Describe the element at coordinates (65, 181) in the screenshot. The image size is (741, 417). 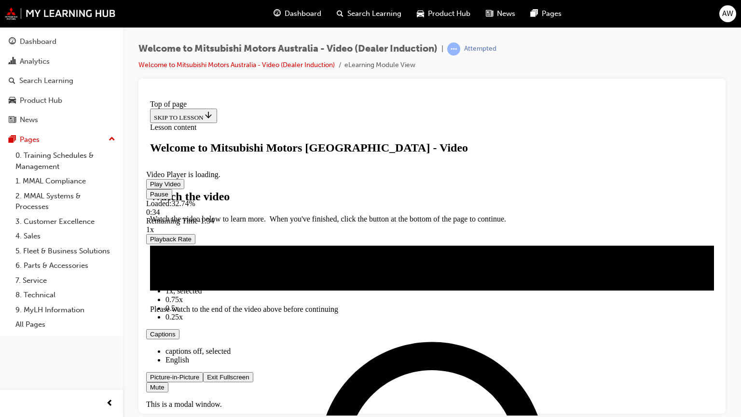
I see `a: 1. MMAL Compliance` at that location.